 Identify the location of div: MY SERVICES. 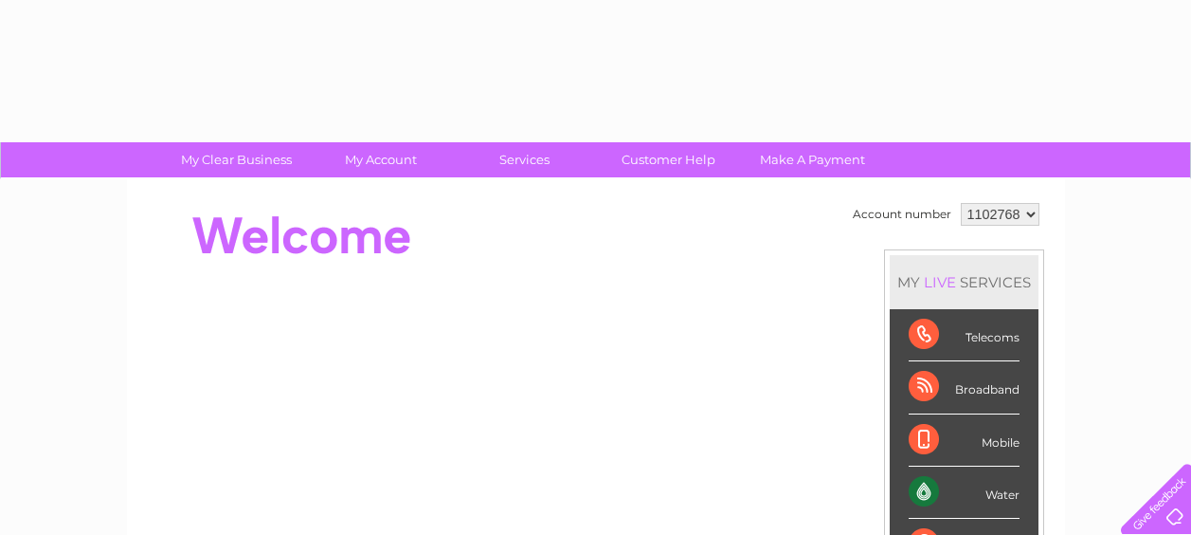
(964, 281).